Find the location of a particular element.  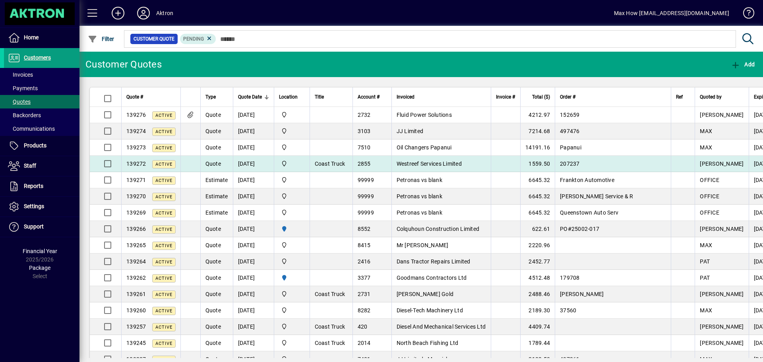

span: Quote Date is located at coordinates (250, 97).